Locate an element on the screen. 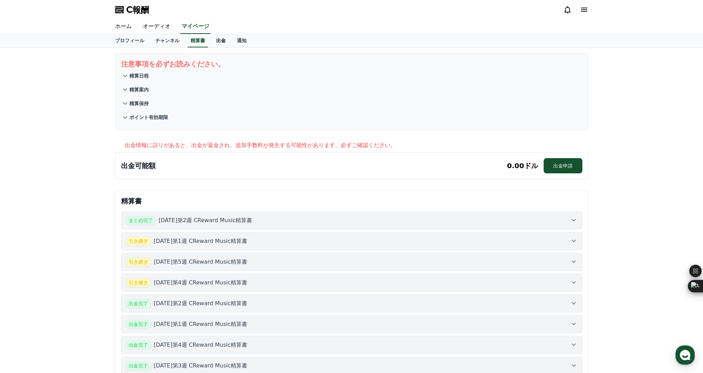 This screenshot has height=373, width=703. font: 0.00ドル is located at coordinates (522, 166).